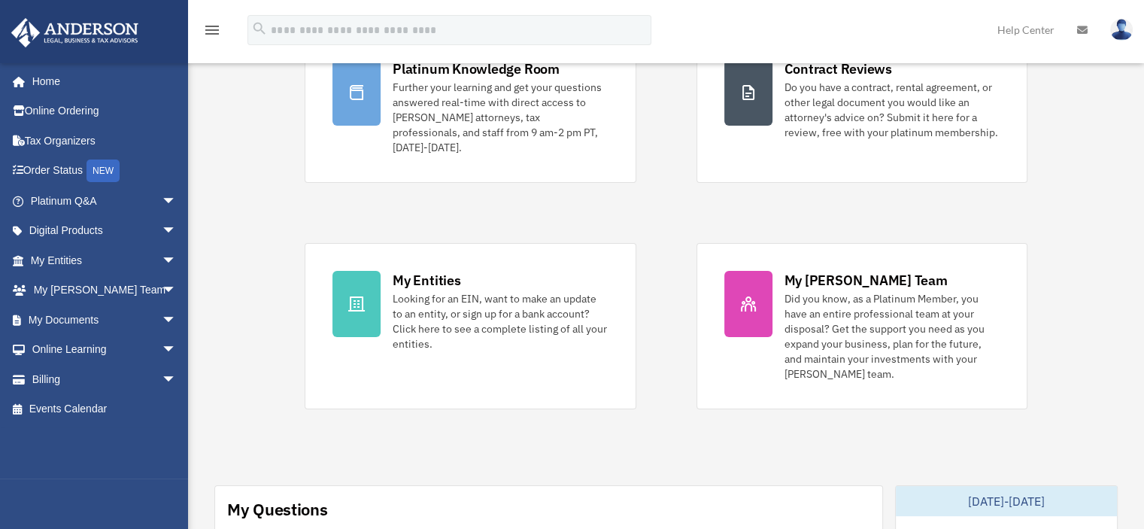 The image size is (1144, 529). What do you see at coordinates (212, 30) in the screenshot?
I see `i: menu` at bounding box center [212, 30].